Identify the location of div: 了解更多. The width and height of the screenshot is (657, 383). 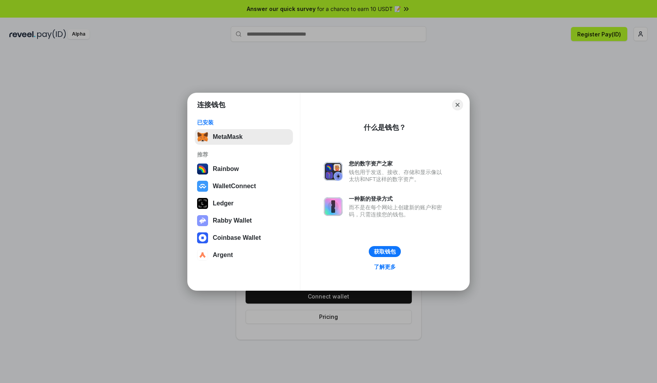
(385, 267).